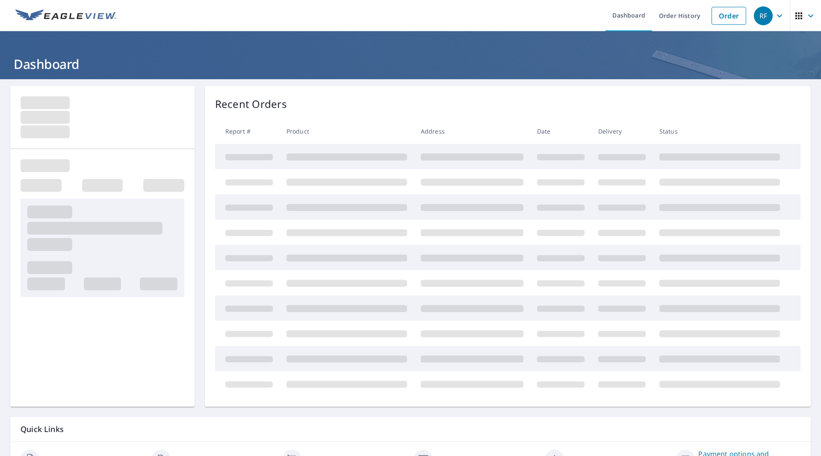 The image size is (821, 456). What do you see at coordinates (251, 104) in the screenshot?
I see `p: Recent Orders` at bounding box center [251, 104].